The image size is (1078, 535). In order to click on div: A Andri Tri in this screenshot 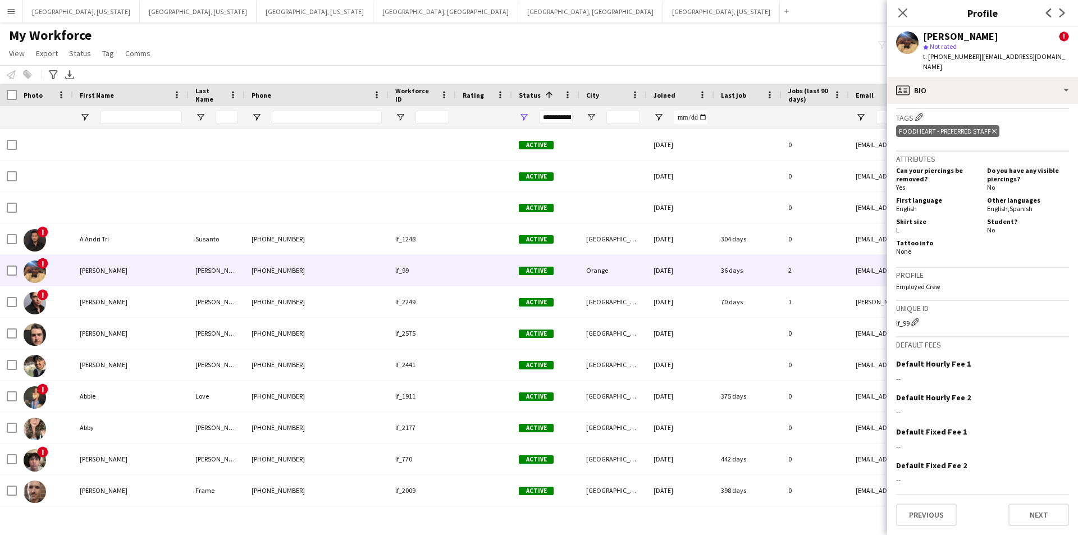, I will do `click(131, 239)`.